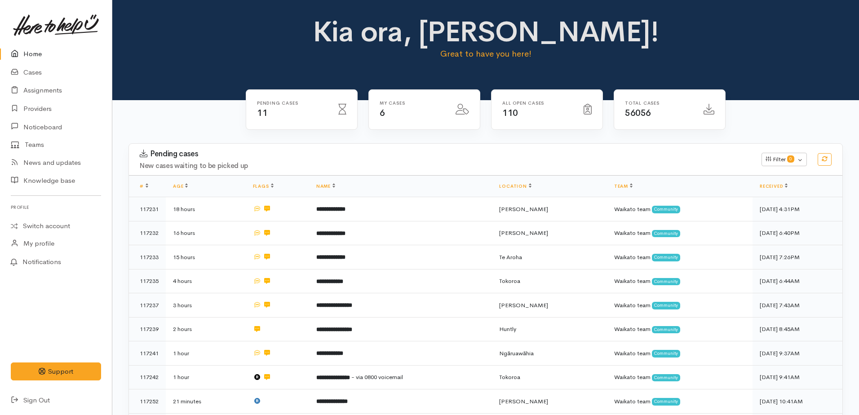 The height and width of the screenshot is (415, 859). Describe the element at coordinates (507, 329) in the screenshot. I see `span: Huntly` at that location.